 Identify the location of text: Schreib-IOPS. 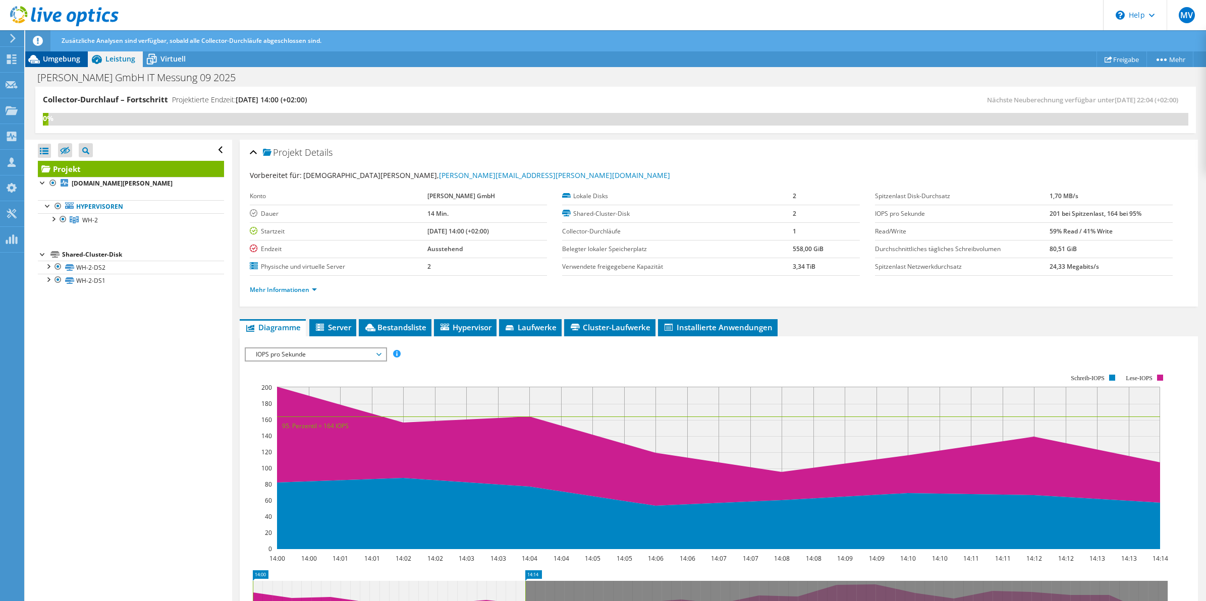
(1087, 378).